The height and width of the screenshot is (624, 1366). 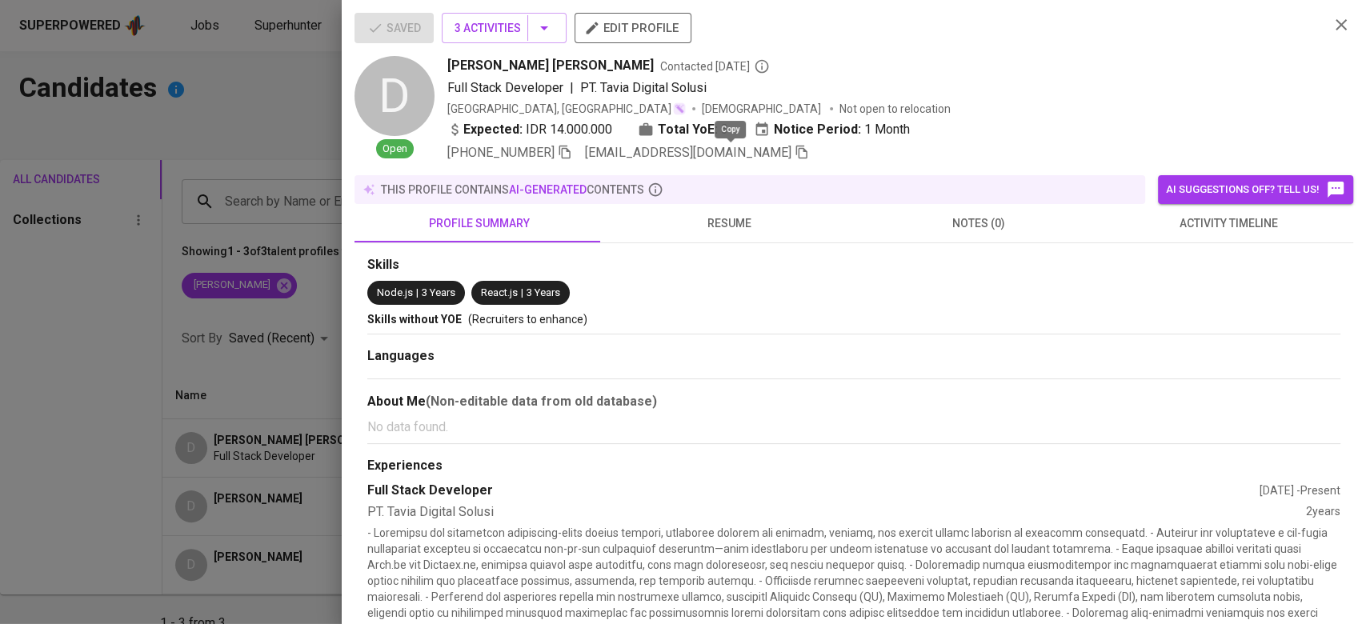 What do you see at coordinates (679, 109) in the screenshot?
I see `img: magic_wand.svg` at bounding box center [679, 109].